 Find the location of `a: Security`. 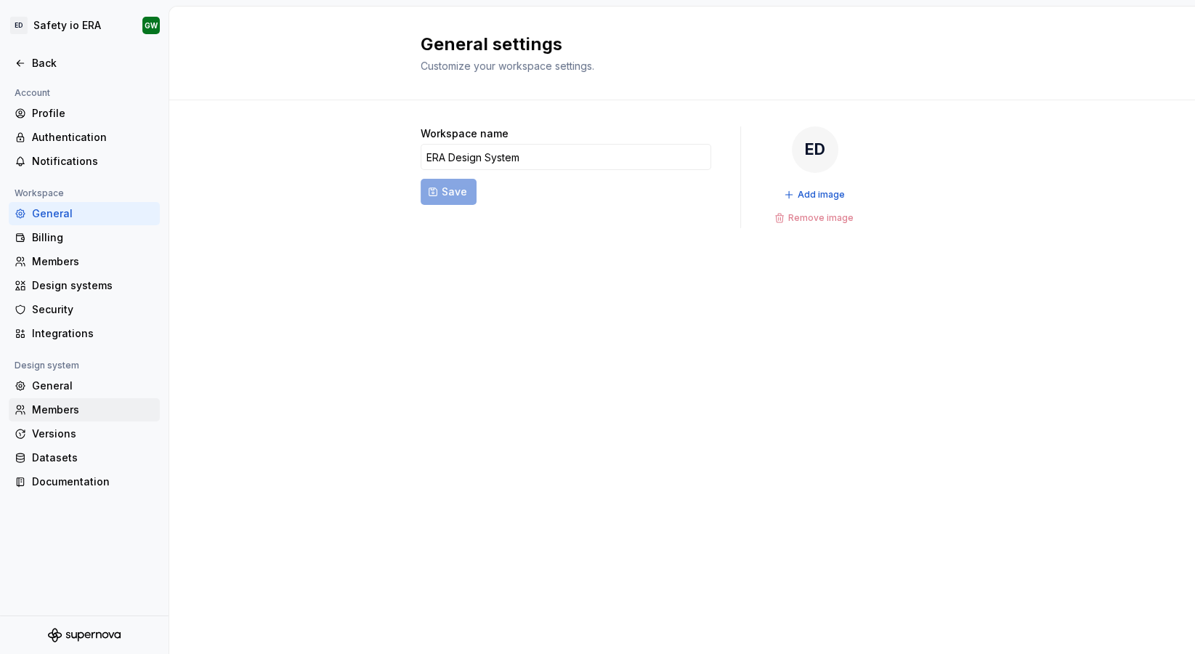

a: Security is located at coordinates (84, 310).